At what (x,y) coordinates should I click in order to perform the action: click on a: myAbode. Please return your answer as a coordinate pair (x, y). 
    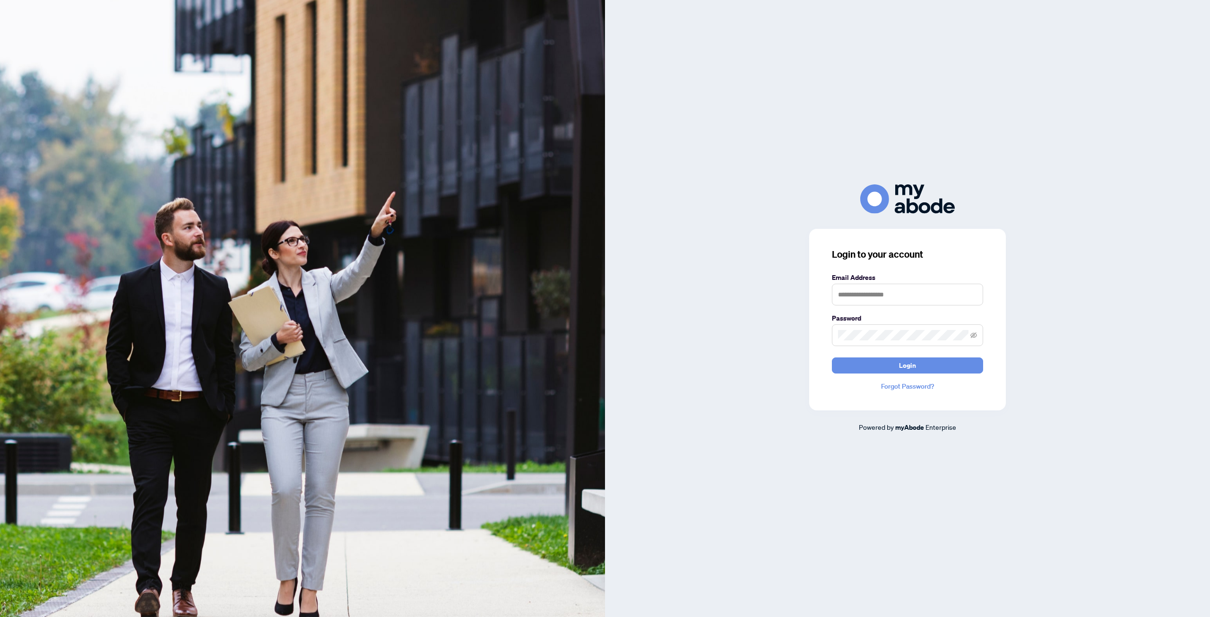
    Looking at the image, I should click on (909, 427).